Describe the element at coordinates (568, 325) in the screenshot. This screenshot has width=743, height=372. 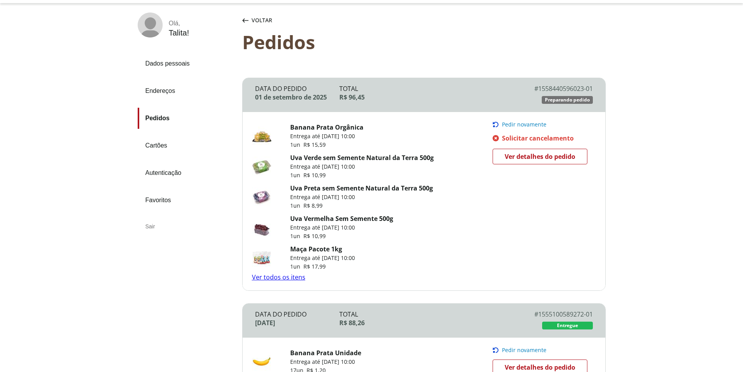
I see `span: Entregue` at that location.